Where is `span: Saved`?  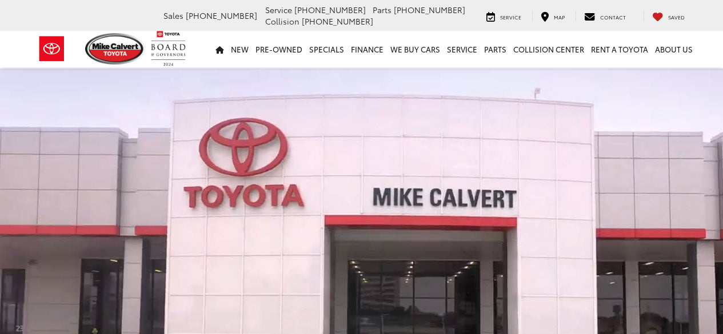 span: Saved is located at coordinates (676, 17).